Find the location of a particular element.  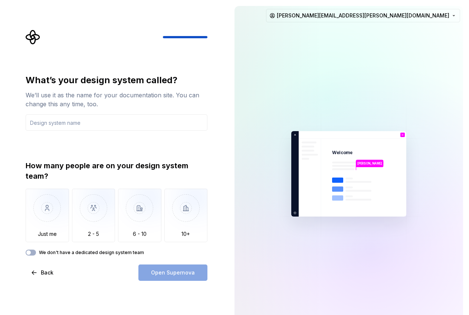

p: C is located at coordinates (403, 135).